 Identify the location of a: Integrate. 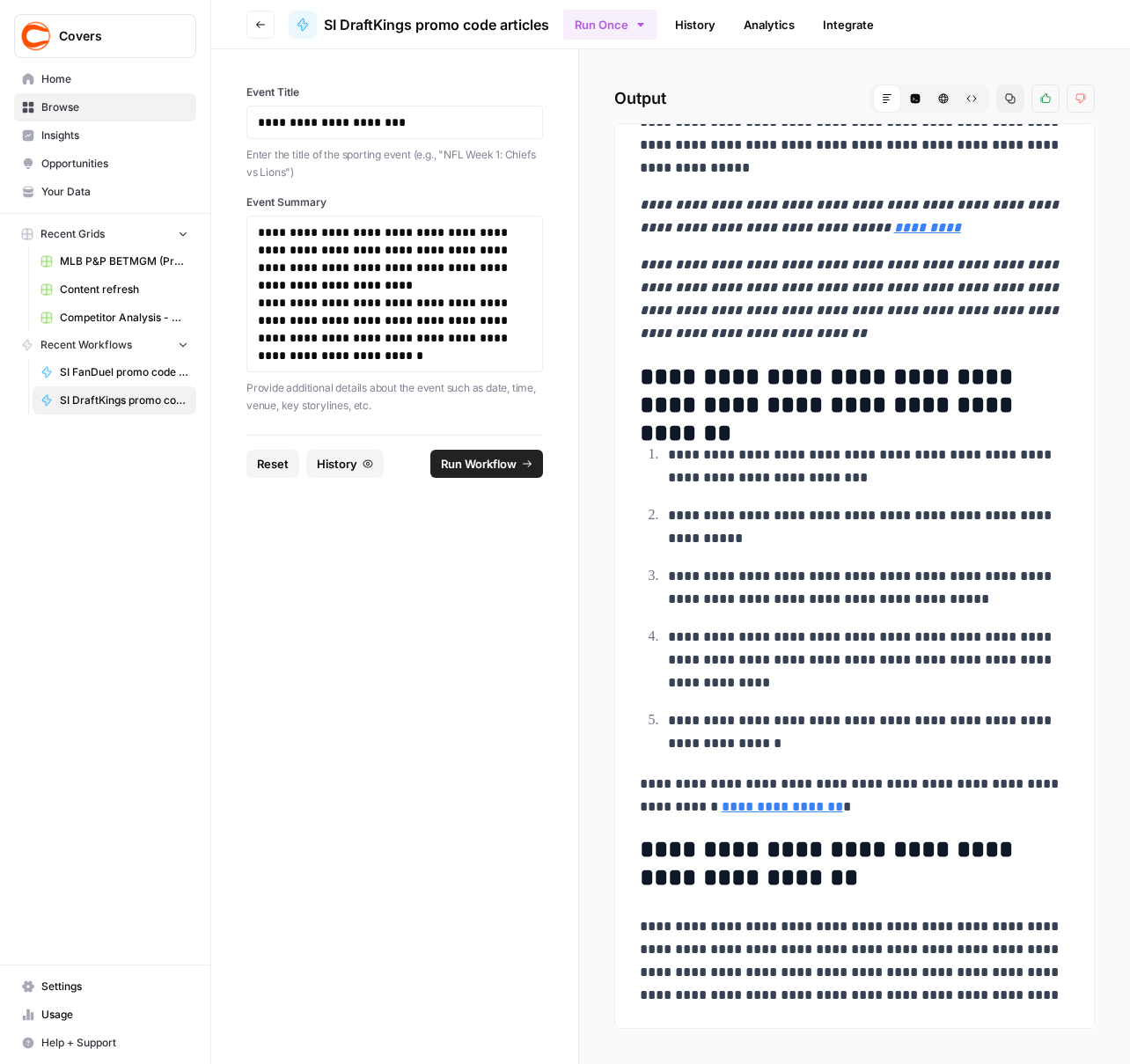
(849, 25).